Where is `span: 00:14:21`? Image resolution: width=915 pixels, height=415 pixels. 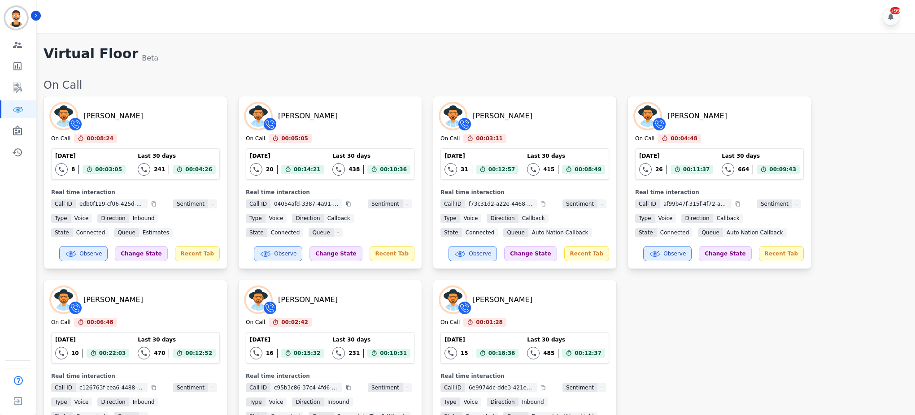 span: 00:14:21 is located at coordinates (307, 170).